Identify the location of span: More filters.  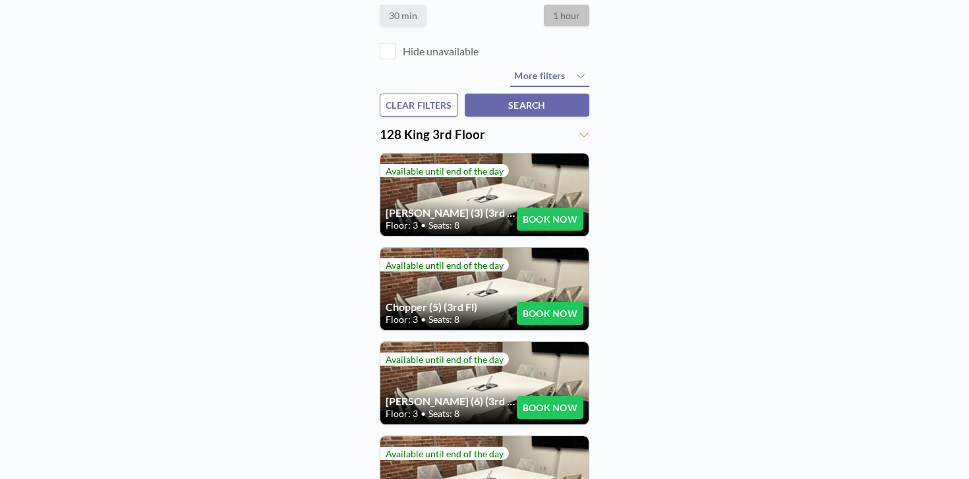
(539, 75).